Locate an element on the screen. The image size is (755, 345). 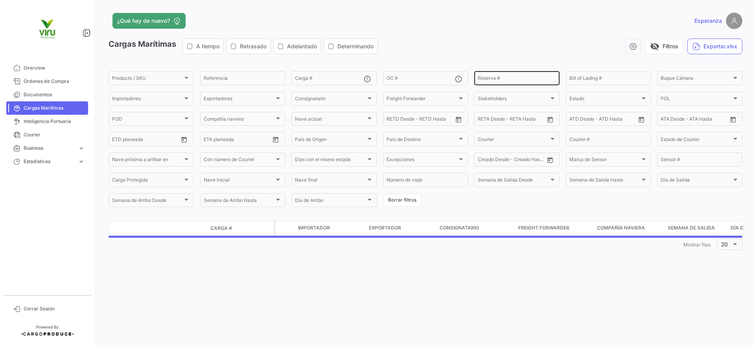
span: Con número de Courier is located at coordinates (239, 161).